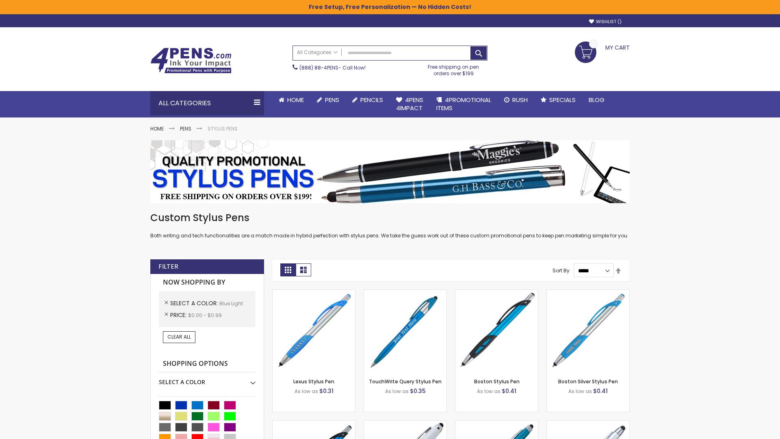 The width and height of the screenshot is (780, 439). Describe the element at coordinates (561, 270) in the screenshot. I see `label: Sort By` at that location.